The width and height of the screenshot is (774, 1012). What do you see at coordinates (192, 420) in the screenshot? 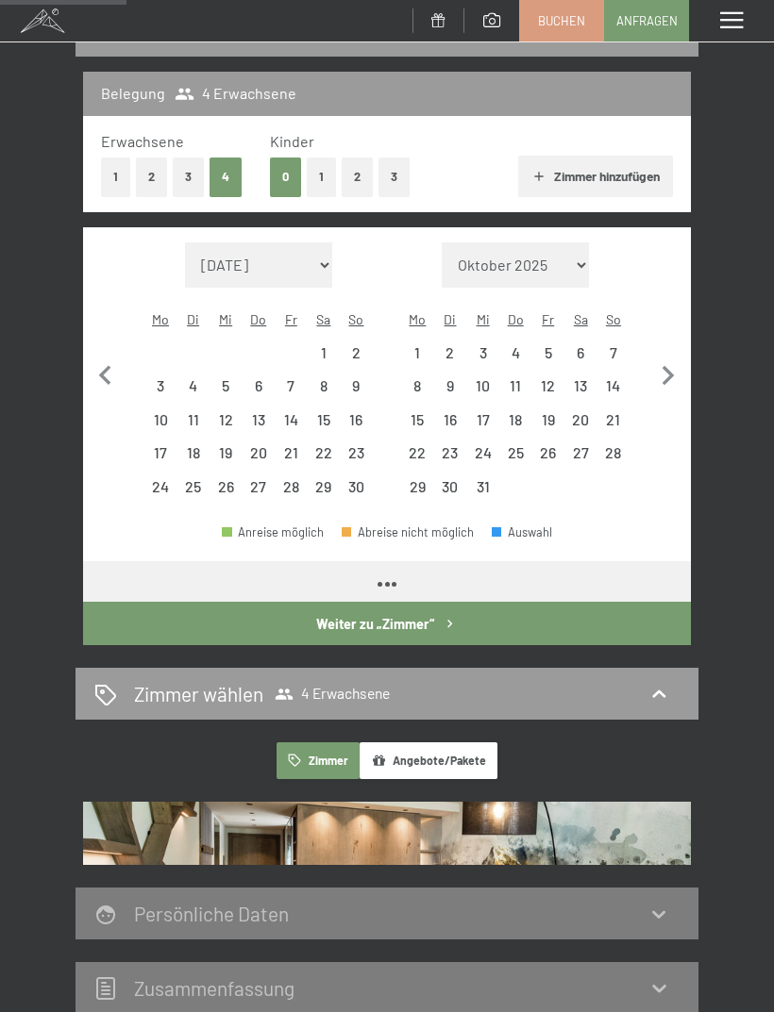
I see `div: Tue Nov 11 2025` at bounding box center [192, 420].